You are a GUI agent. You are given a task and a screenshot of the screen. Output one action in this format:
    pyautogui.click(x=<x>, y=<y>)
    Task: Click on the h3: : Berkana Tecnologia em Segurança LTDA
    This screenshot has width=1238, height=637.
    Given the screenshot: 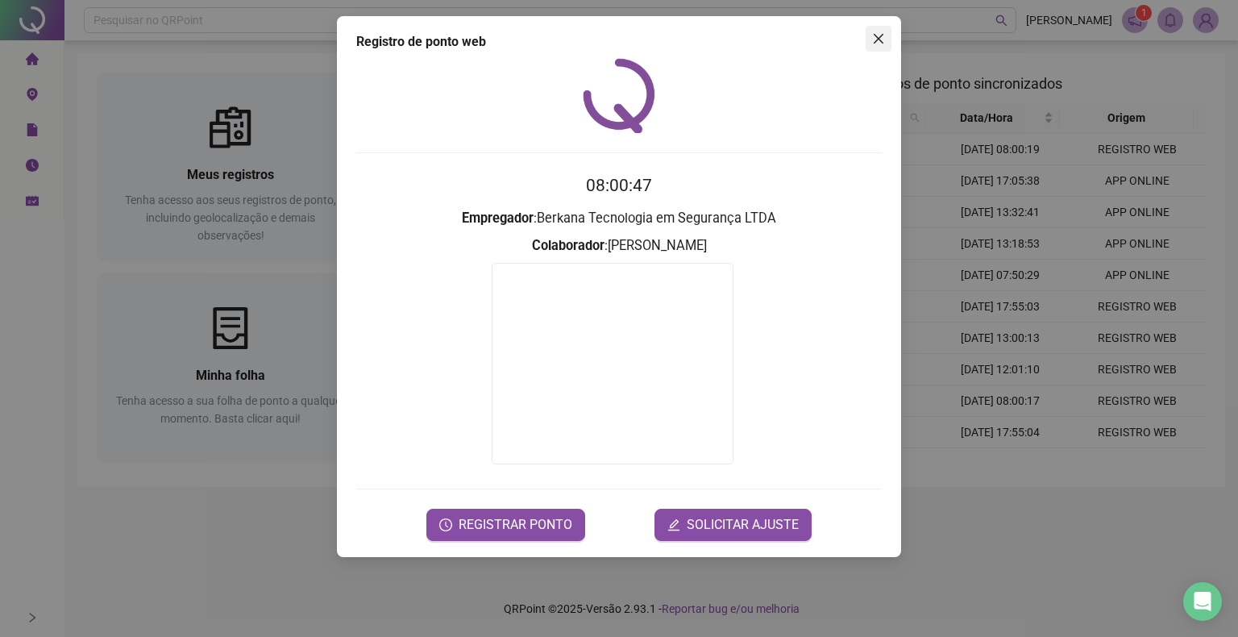 What is the action you would take?
    pyautogui.click(x=619, y=218)
    